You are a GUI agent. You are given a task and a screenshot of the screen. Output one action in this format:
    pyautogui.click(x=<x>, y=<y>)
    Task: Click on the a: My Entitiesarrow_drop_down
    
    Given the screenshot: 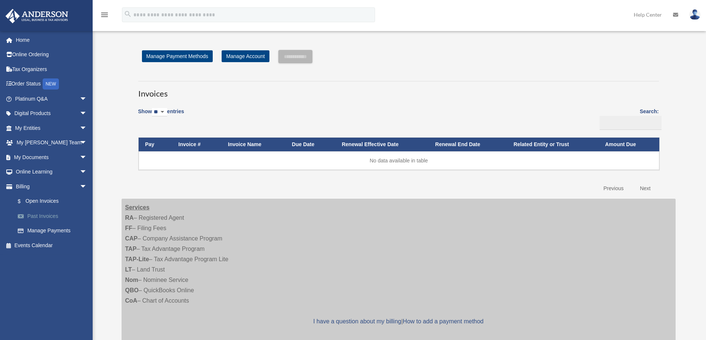 What is the action you would take?
    pyautogui.click(x=51, y=128)
    